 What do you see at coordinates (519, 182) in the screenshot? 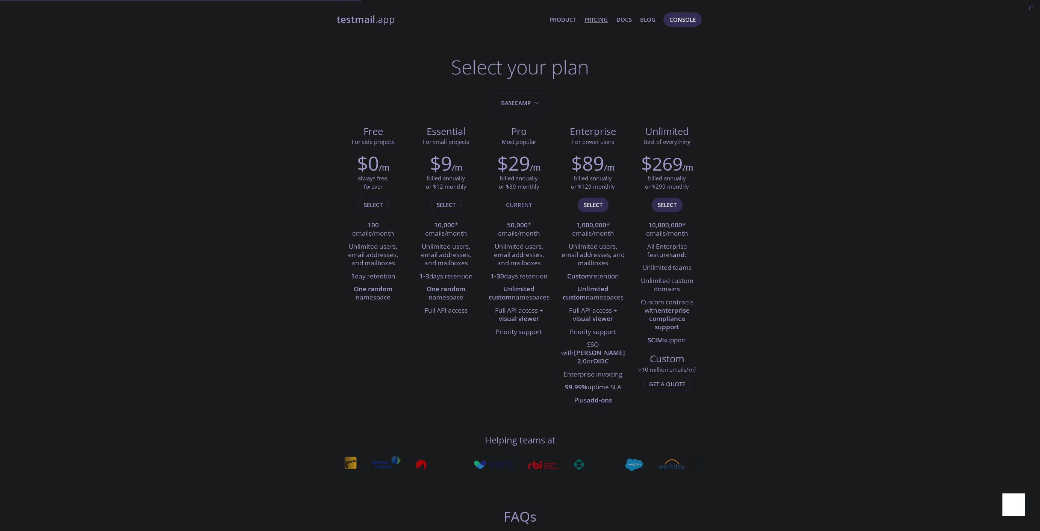
I see `p: billed annually or $39 monthly` at bounding box center [519, 182].